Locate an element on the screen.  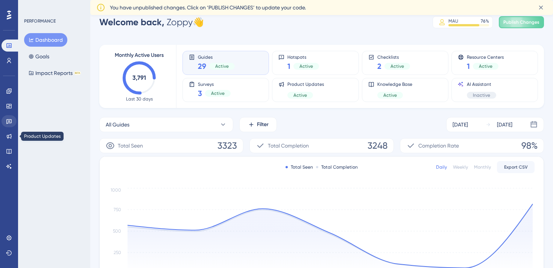
button: Publish Changes is located at coordinates (522, 22).